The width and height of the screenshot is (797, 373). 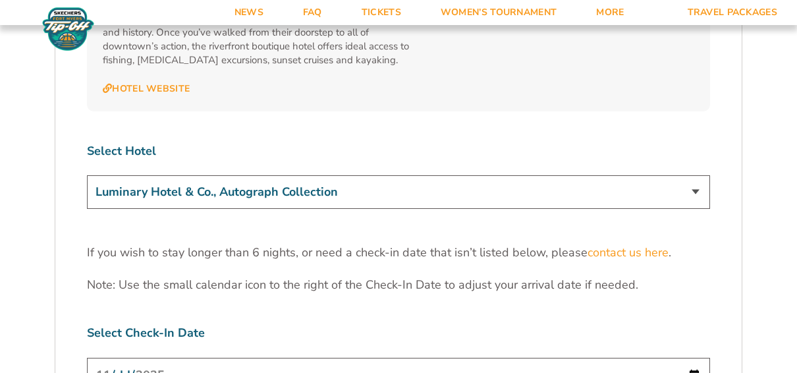 What do you see at coordinates (68, 29) in the screenshot?
I see `img: Fort Myers Tip-Off` at bounding box center [68, 29].